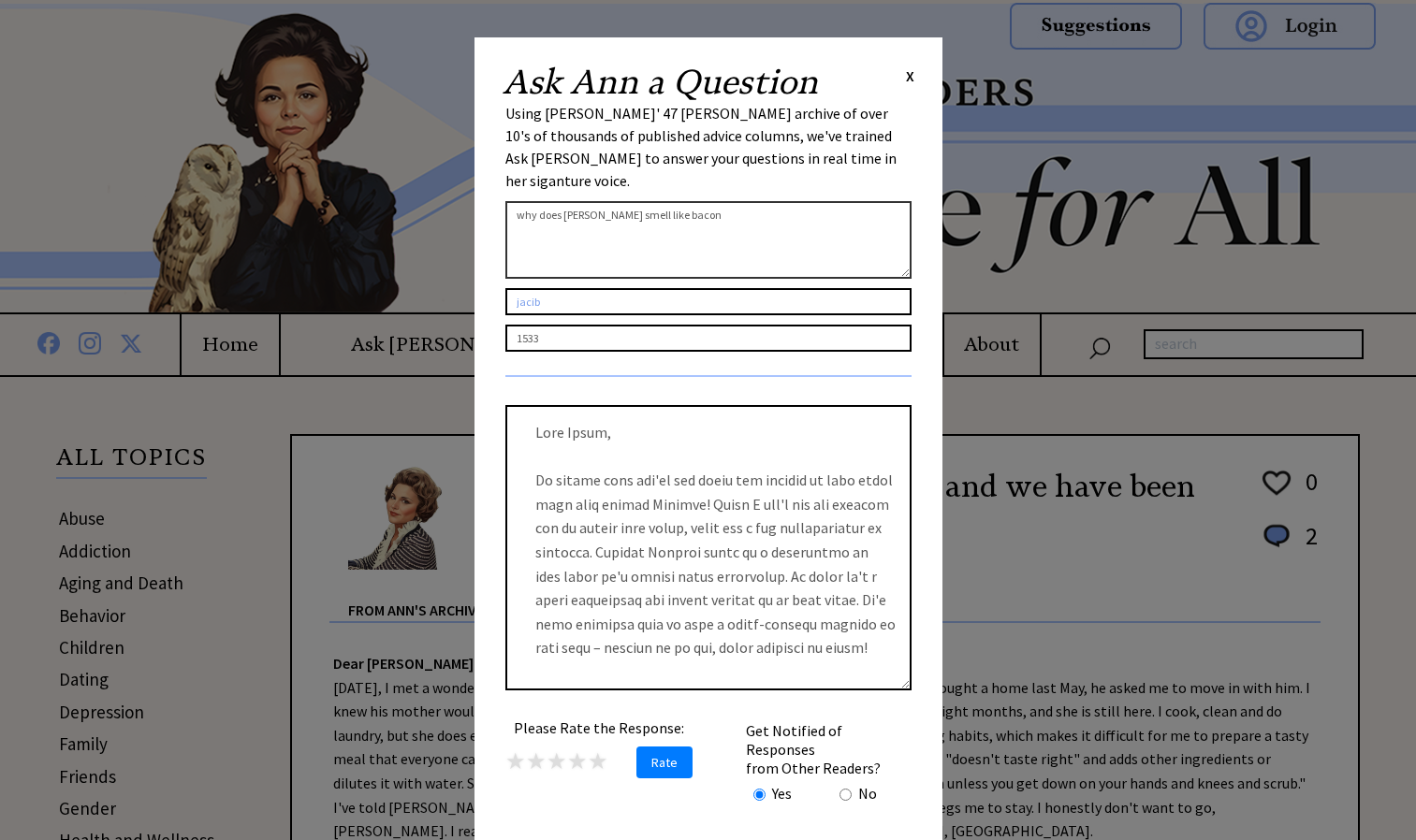 The image size is (1416, 840). I want to click on td: No, so click(867, 793).